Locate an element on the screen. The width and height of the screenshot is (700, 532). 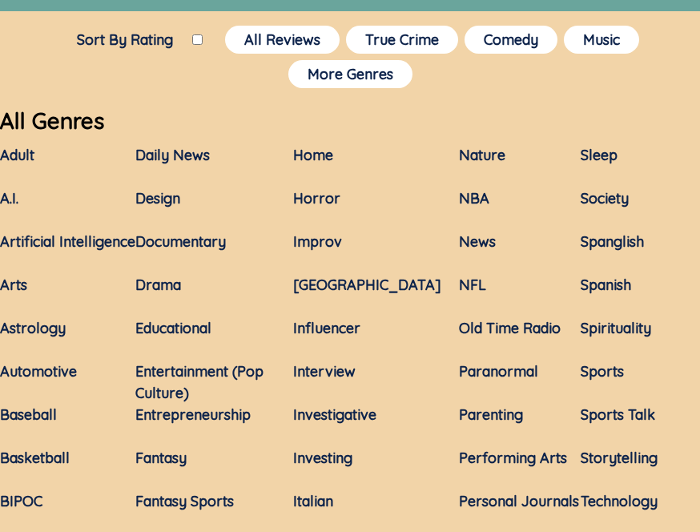
button: Music is located at coordinates (601, 39).